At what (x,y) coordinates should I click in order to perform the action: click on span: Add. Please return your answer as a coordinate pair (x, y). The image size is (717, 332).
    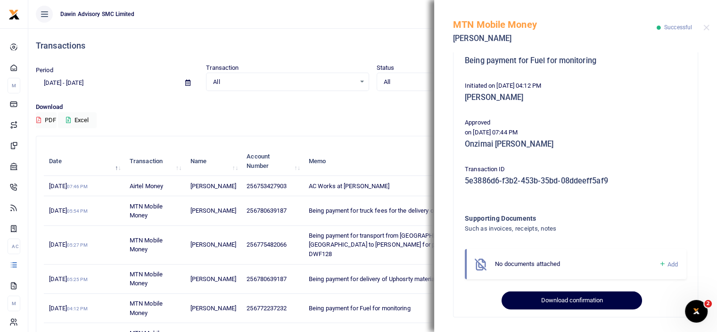
    Looking at the image, I should click on (673, 264).